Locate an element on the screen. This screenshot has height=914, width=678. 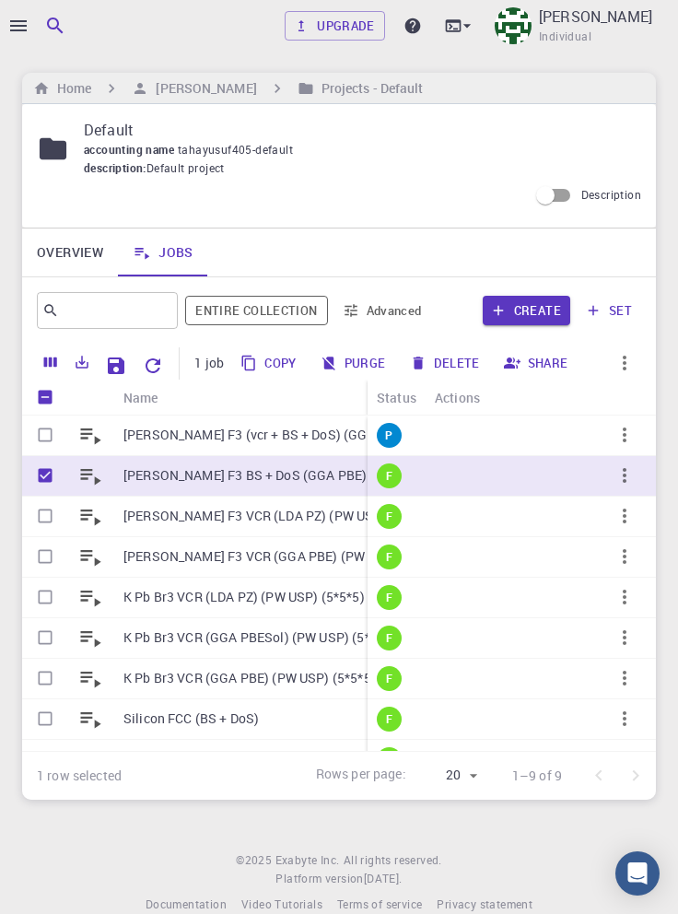
button: Advanced is located at coordinates (383, 311).